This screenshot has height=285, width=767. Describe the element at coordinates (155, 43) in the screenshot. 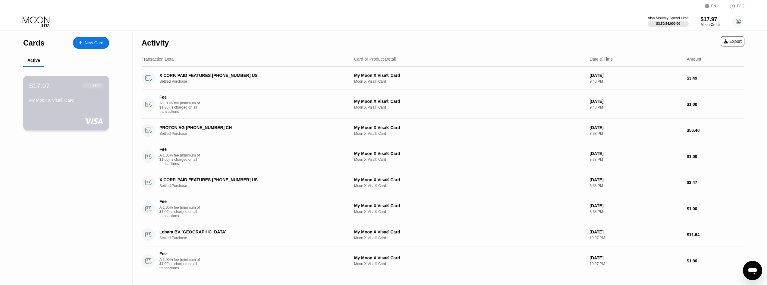

I see `div: Activity` at that location.